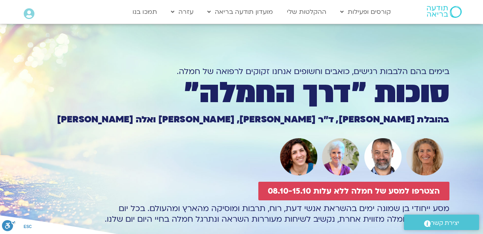 The height and width of the screenshot is (234, 483). Describe the element at coordinates (307, 12) in the screenshot. I see `a: ההקלטות שלי` at that location.